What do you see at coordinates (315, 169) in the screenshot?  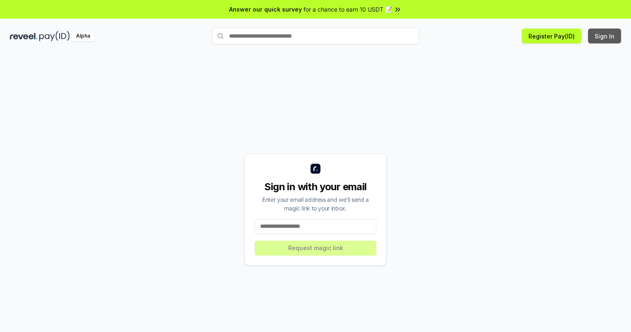 I see `img: logo_small` at bounding box center [315, 169].